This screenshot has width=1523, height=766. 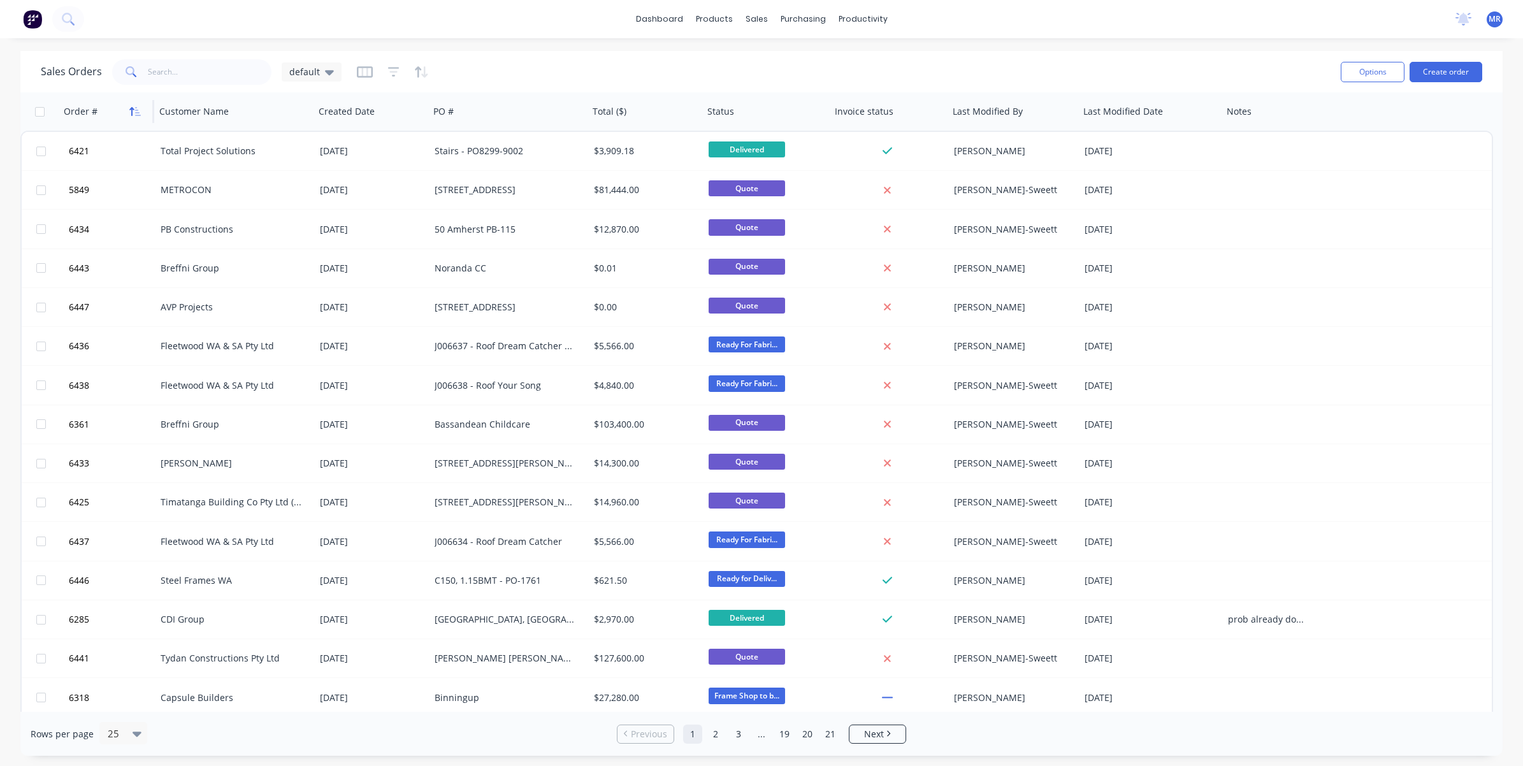 I want to click on span: 6443, so click(x=79, y=268).